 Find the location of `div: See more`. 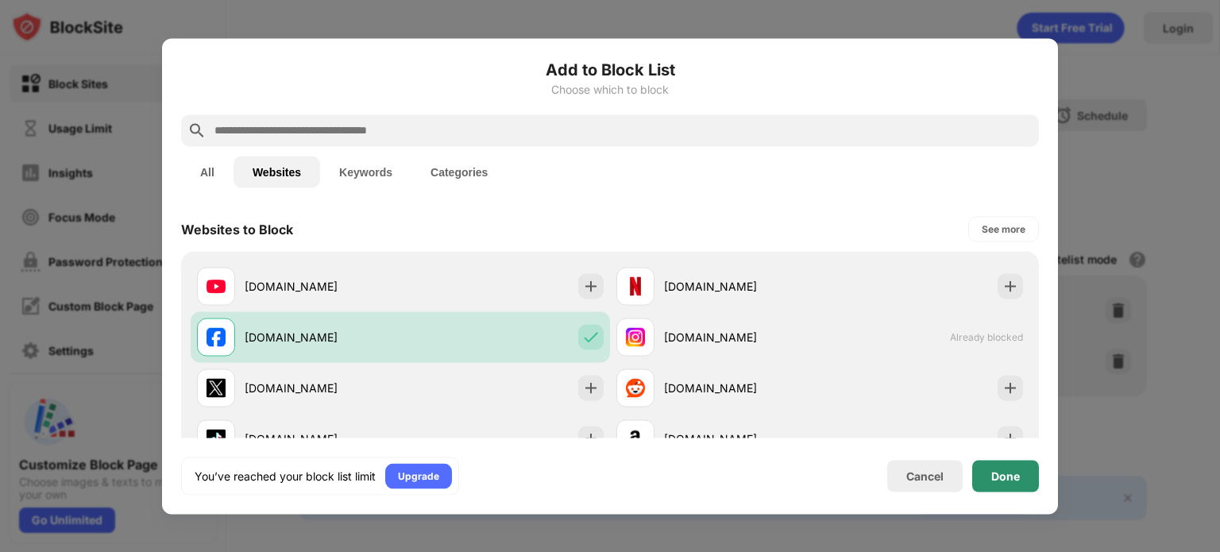

div: See more is located at coordinates (1003, 229).